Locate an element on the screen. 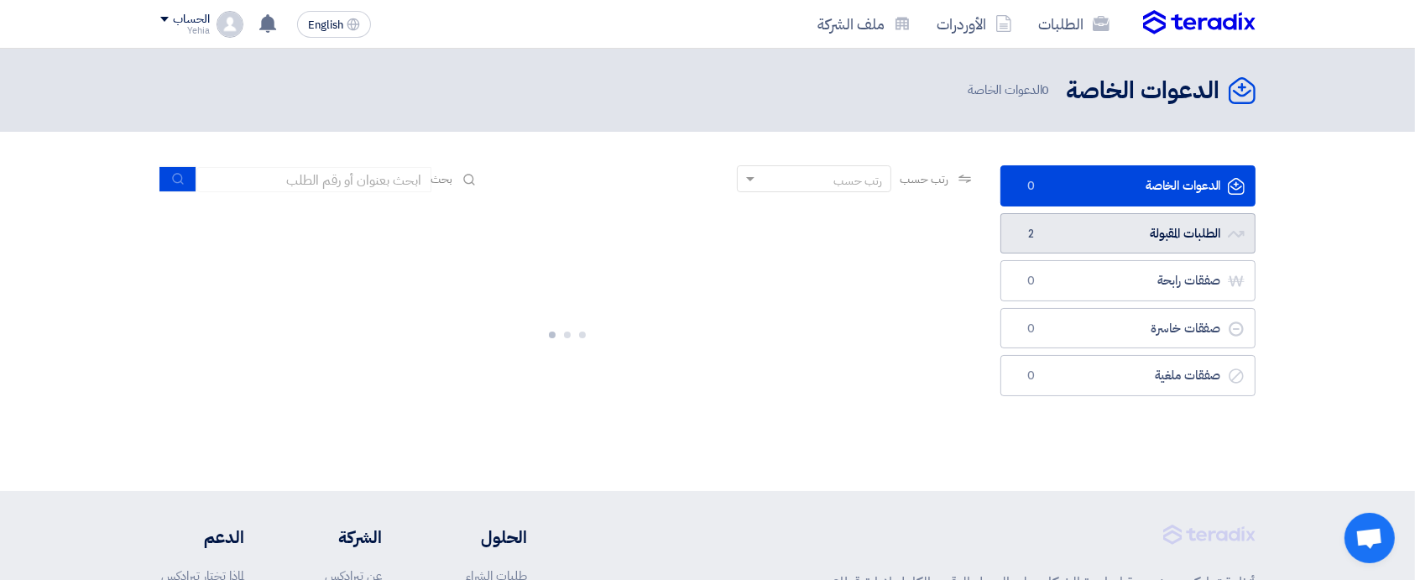 The image size is (1415, 580). span: 2 is located at coordinates (1031, 234).